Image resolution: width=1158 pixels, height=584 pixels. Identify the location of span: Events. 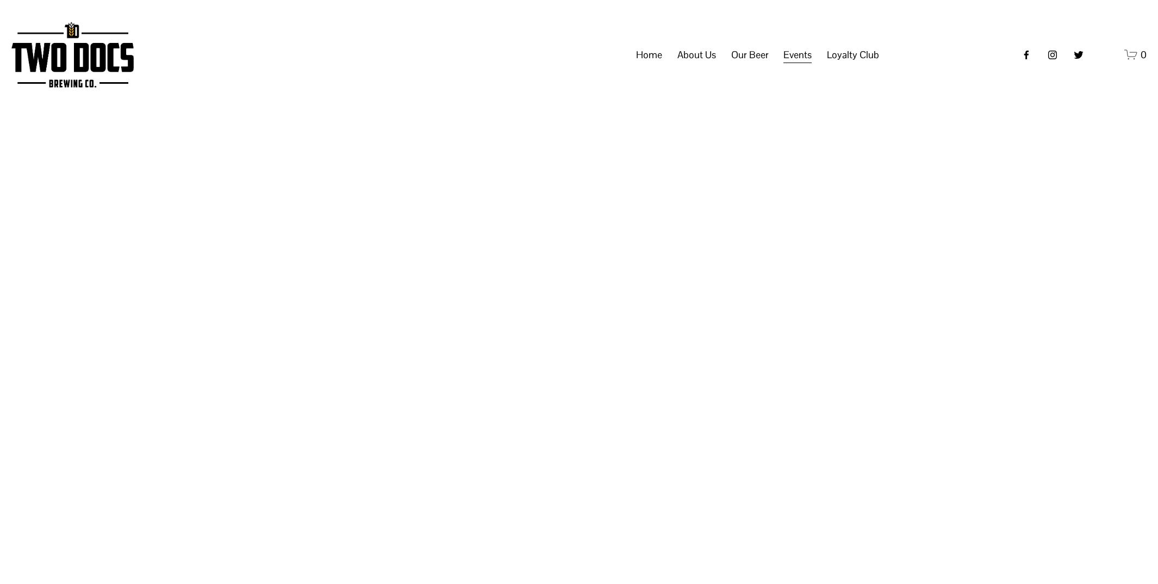
(797, 55).